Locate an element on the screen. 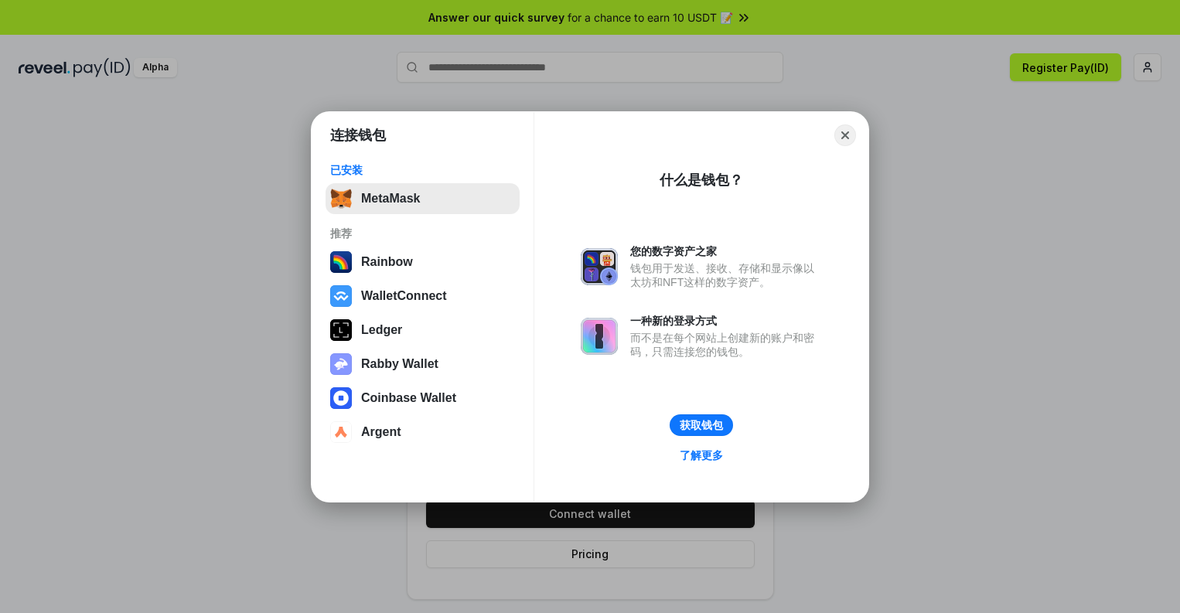 The width and height of the screenshot is (1180, 613). div: Rainbow is located at coordinates (387, 262).